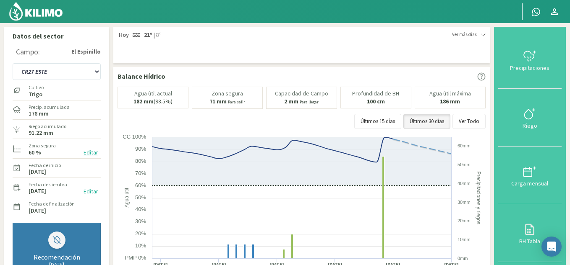  Describe the element at coordinates (148, 35) in the screenshot. I see `strong: 21º` at that location.